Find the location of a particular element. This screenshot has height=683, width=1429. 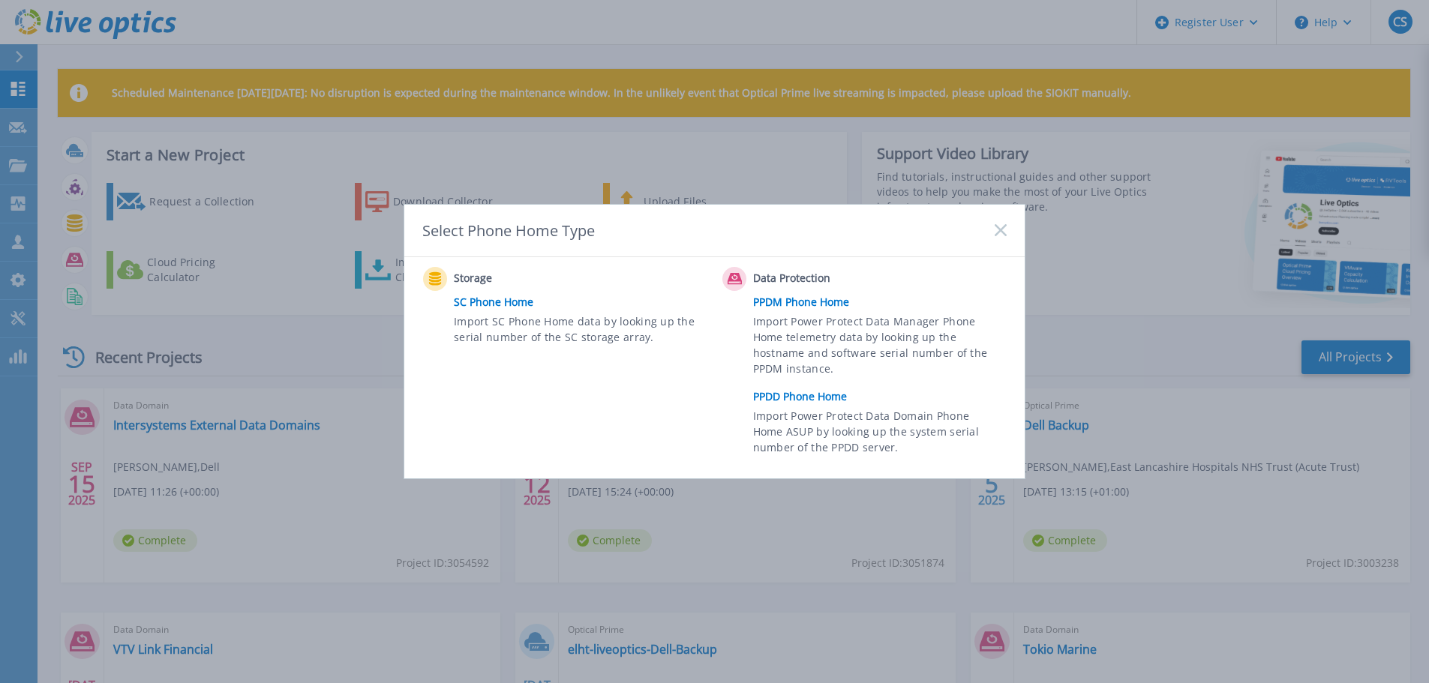

span: Data Protection is located at coordinates (827, 279).